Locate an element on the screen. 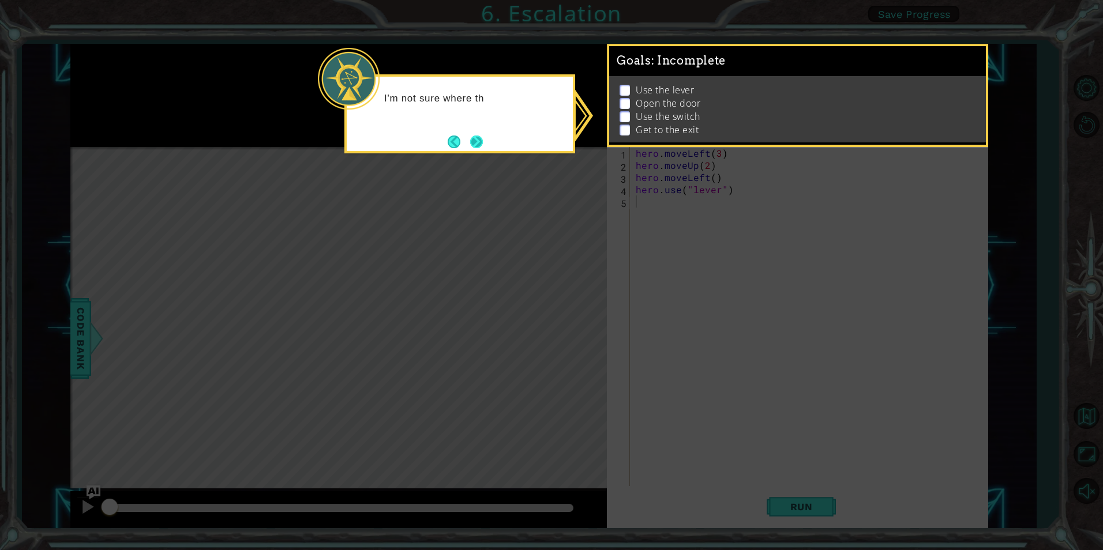  p: Open the door is located at coordinates (668, 103).